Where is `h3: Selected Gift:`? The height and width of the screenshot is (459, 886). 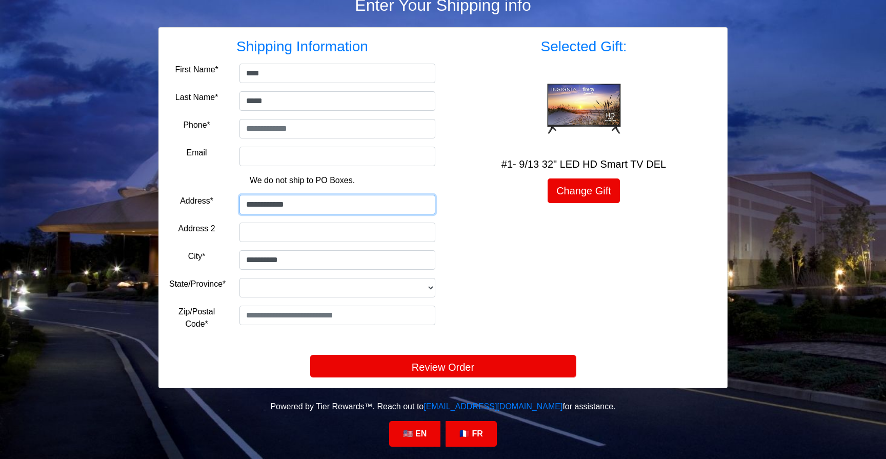 h3: Selected Gift: is located at coordinates (583, 47).